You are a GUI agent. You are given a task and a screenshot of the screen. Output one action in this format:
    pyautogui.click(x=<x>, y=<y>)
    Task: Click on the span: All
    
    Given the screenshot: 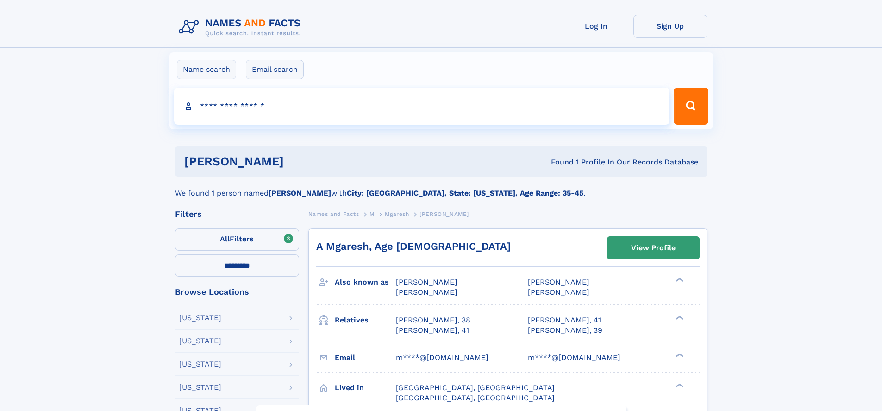 What is the action you would take?
    pyautogui.click(x=225, y=239)
    